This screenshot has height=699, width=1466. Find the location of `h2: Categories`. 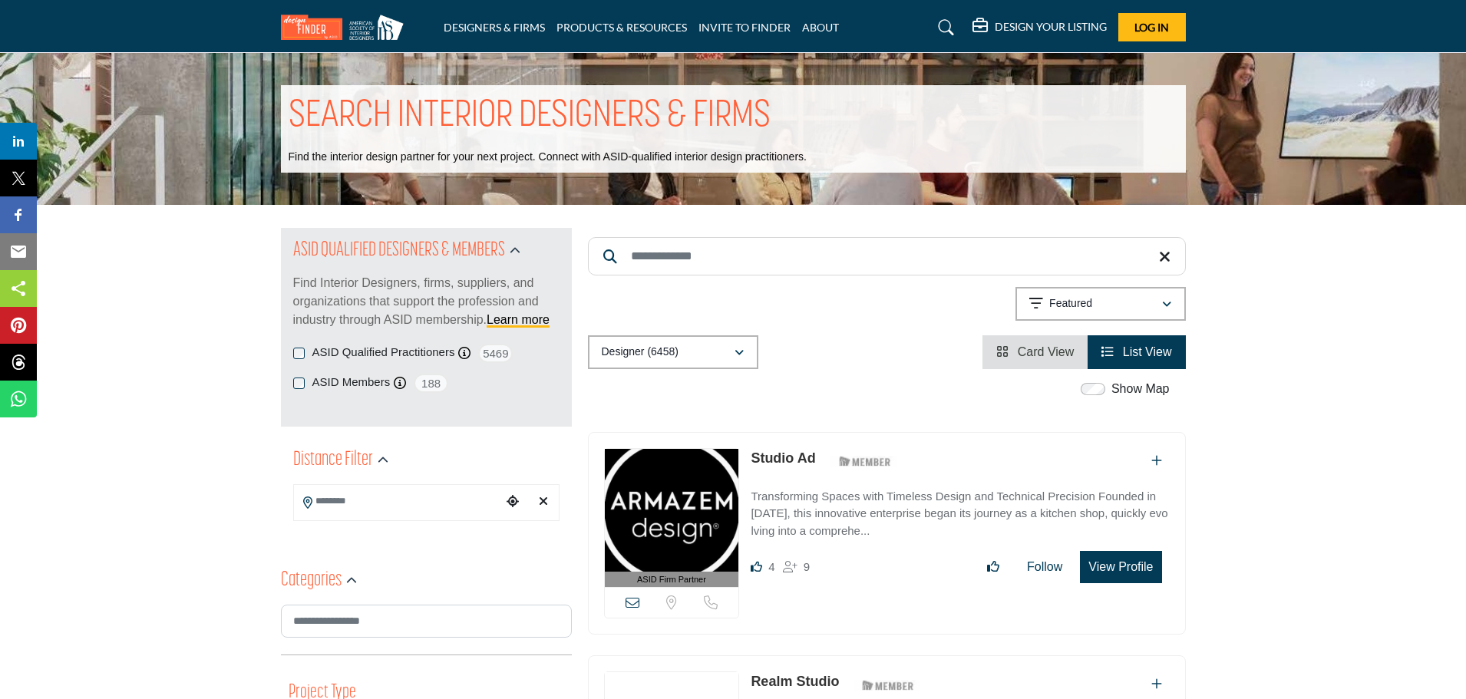

h2: Categories is located at coordinates (311, 581).